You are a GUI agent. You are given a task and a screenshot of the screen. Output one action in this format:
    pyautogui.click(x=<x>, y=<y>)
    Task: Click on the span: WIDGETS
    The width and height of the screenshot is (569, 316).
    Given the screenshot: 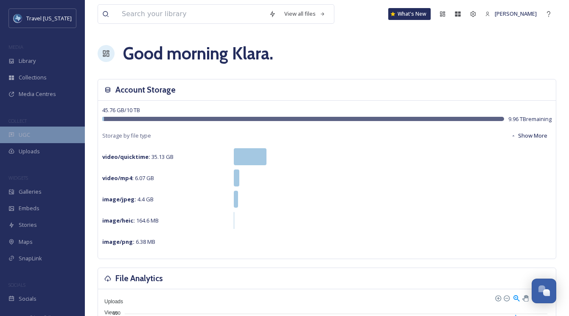 What is the action you would take?
    pyautogui.click(x=18, y=177)
    